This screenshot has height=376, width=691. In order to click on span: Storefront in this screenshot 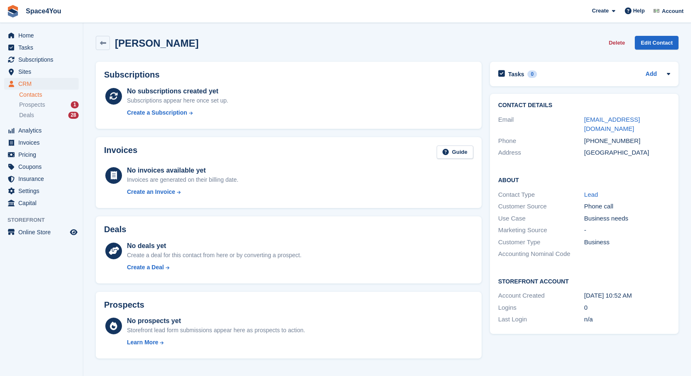, I will do `click(45, 220)`.